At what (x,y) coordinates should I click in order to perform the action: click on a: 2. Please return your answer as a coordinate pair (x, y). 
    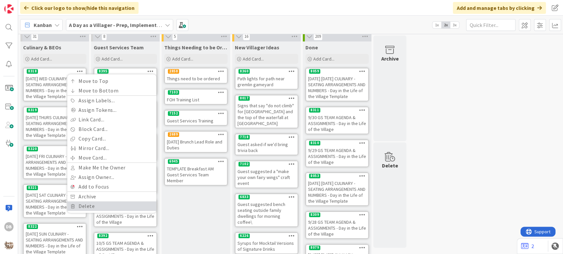
    Looking at the image, I should click on (527, 247).